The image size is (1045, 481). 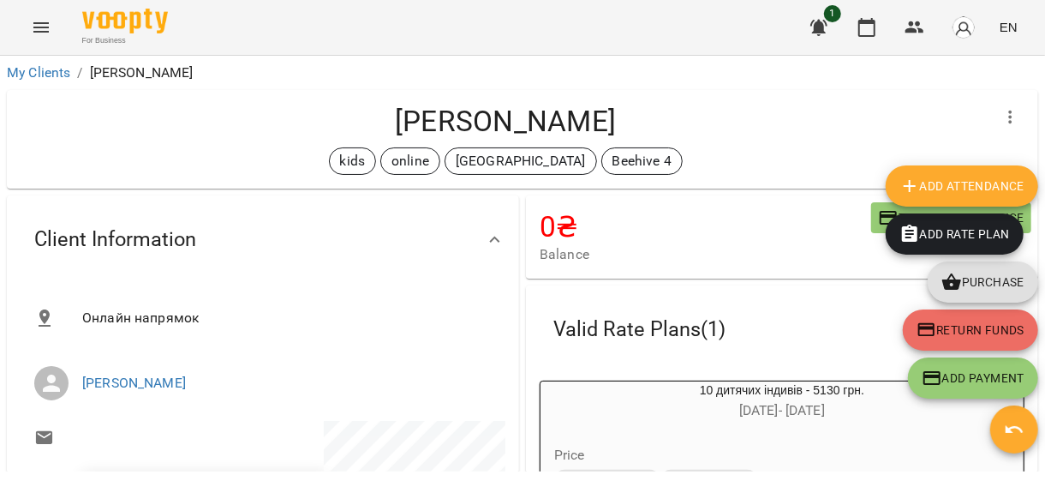 What do you see at coordinates (973, 378) in the screenshot?
I see `span: Add Payment` at bounding box center [973, 378].